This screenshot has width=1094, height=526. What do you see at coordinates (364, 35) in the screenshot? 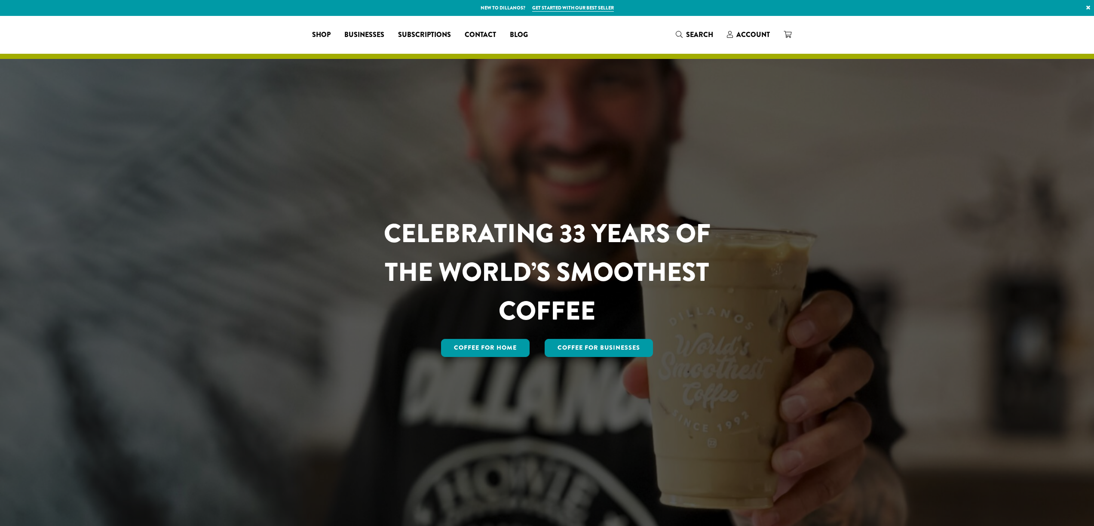
I see `span: Businesses` at bounding box center [364, 35].